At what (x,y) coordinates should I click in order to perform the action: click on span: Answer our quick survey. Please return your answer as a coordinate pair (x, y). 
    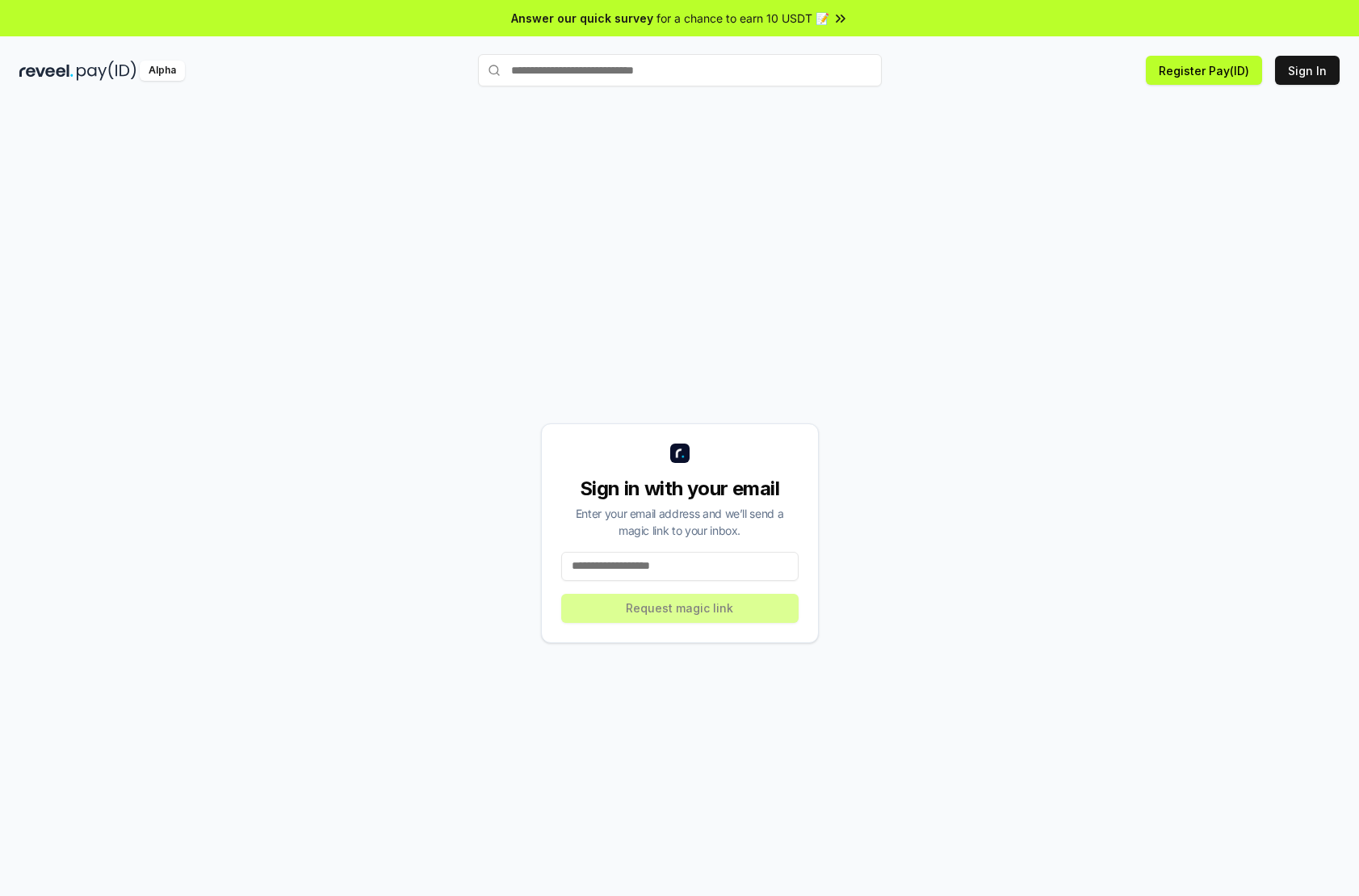
    Looking at the image, I should click on (583, 17).